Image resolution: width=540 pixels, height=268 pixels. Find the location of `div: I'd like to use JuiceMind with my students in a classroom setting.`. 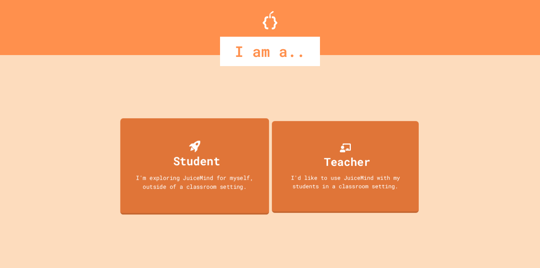

div: I'd like to use JuiceMind with my students in a classroom setting. is located at coordinates (345, 182).